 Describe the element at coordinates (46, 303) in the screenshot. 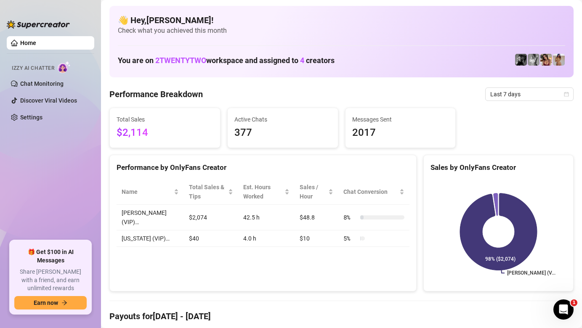

I see `span: Earn now` at that location.